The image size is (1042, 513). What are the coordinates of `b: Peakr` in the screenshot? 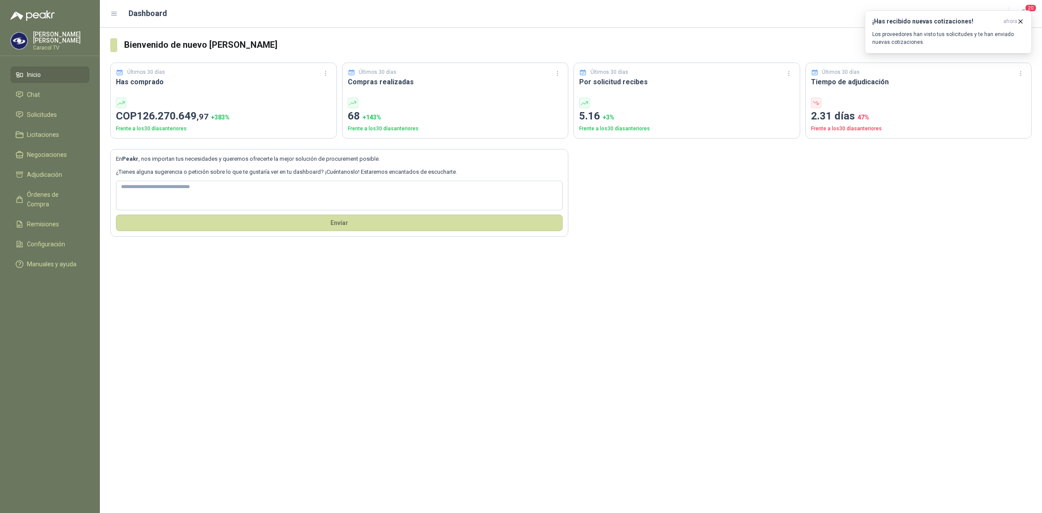 It's located at (130, 158).